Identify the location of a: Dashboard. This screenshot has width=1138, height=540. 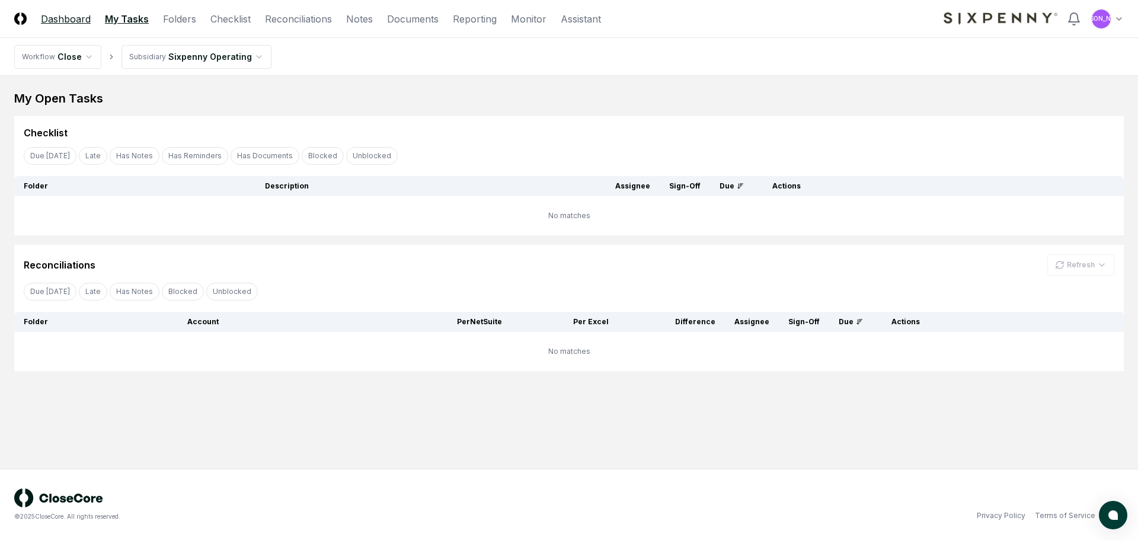
(66, 19).